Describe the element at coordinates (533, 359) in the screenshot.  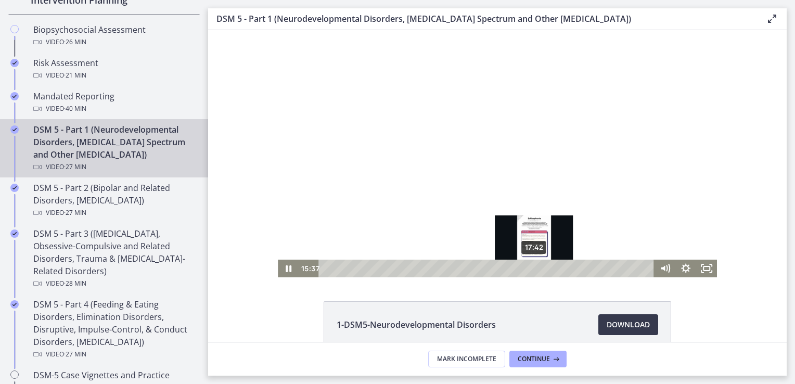
I see `span: Continue` at that location.